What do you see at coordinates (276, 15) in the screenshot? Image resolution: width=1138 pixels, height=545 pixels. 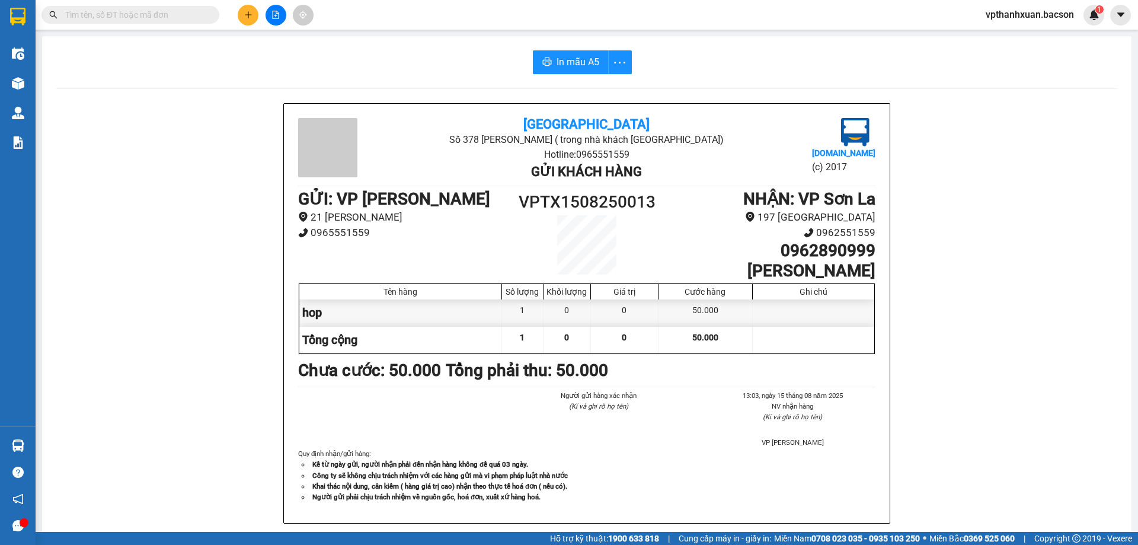 I see `span: file-add` at bounding box center [276, 15].